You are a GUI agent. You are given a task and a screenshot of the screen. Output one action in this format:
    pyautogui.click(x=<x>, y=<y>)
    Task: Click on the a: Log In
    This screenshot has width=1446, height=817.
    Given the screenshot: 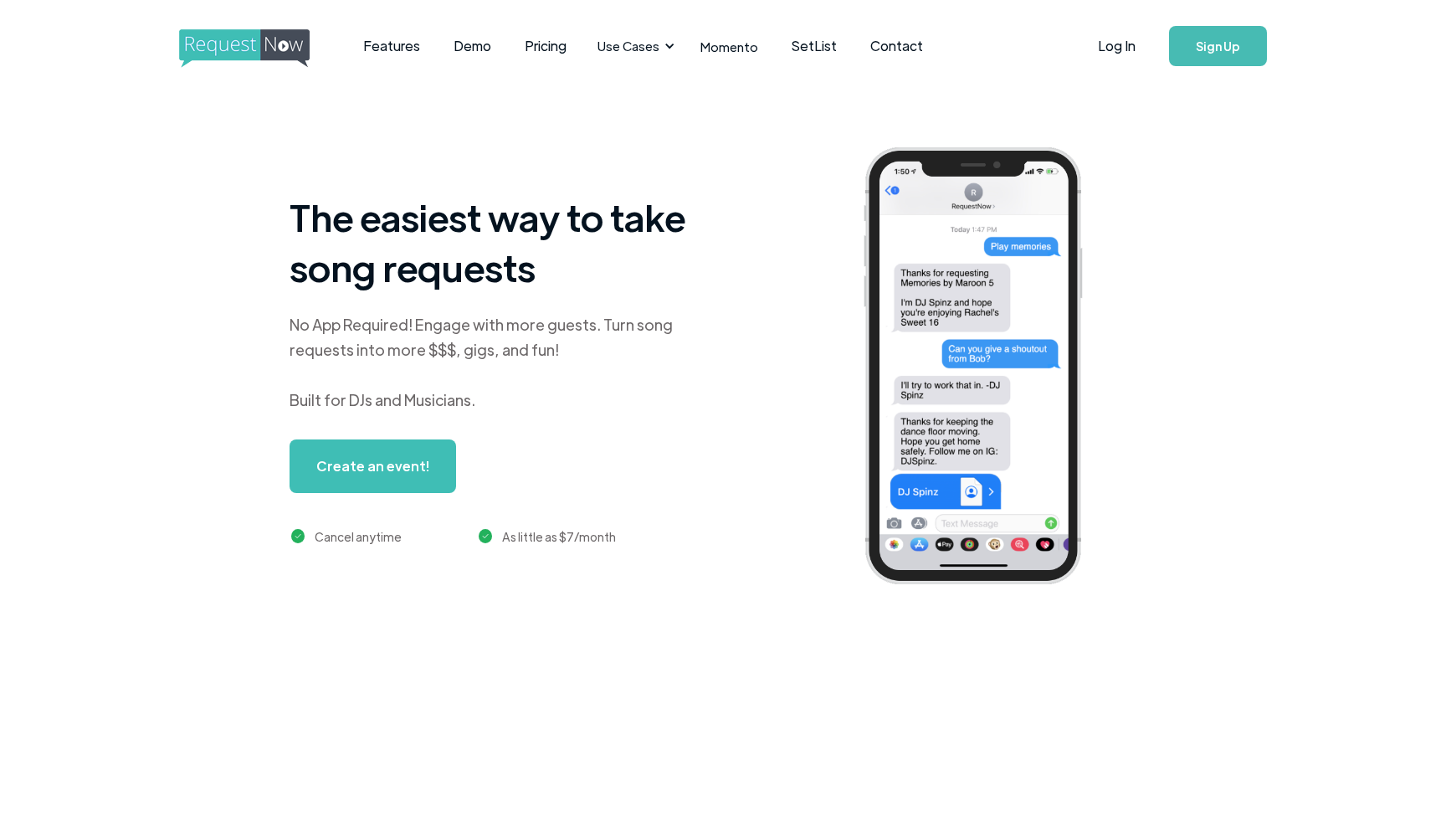 What is the action you would take?
    pyautogui.click(x=1117, y=46)
    